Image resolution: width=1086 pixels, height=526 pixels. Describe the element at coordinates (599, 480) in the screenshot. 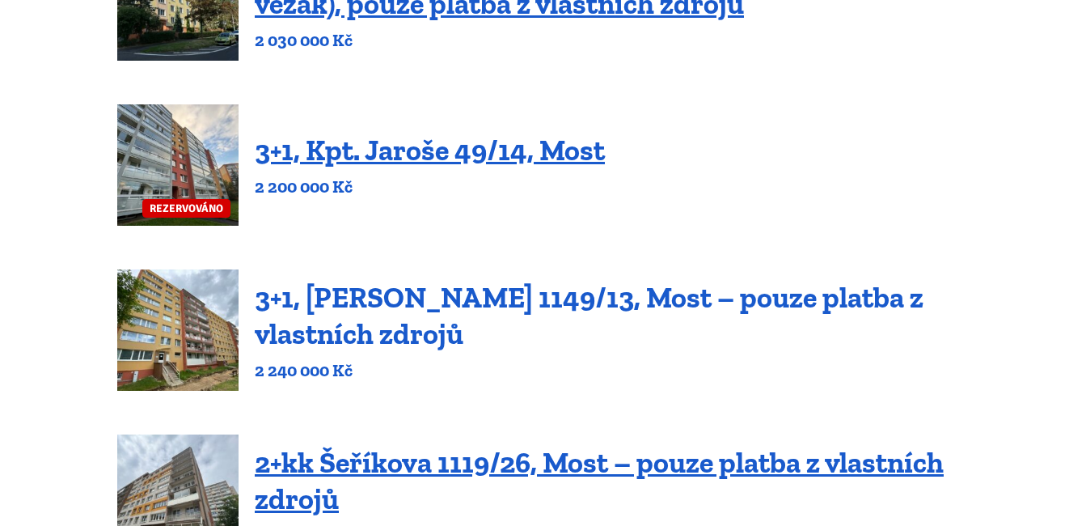

I see `a: 2+kk Šeříkova 1119/26, Most – pouze platba z vlastních zdrojů` at that location.